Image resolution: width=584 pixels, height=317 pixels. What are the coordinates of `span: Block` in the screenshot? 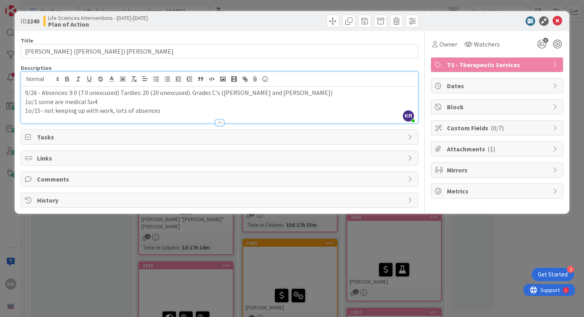 It's located at (498, 107).